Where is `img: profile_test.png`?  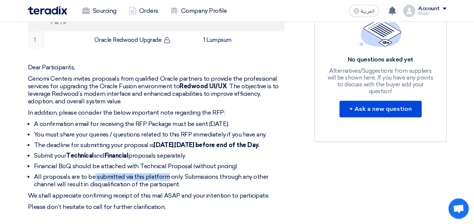
img: profile_test.png is located at coordinates (409, 11).